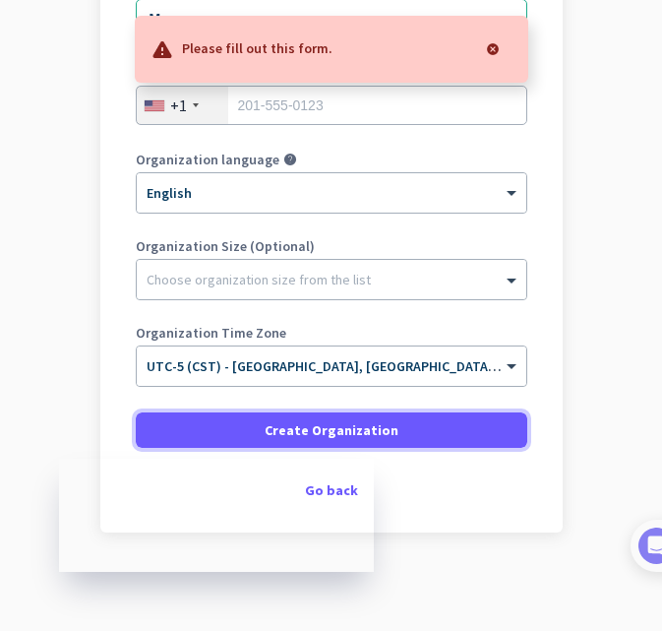  I want to click on input: 201-555-0123, so click(332, 105).